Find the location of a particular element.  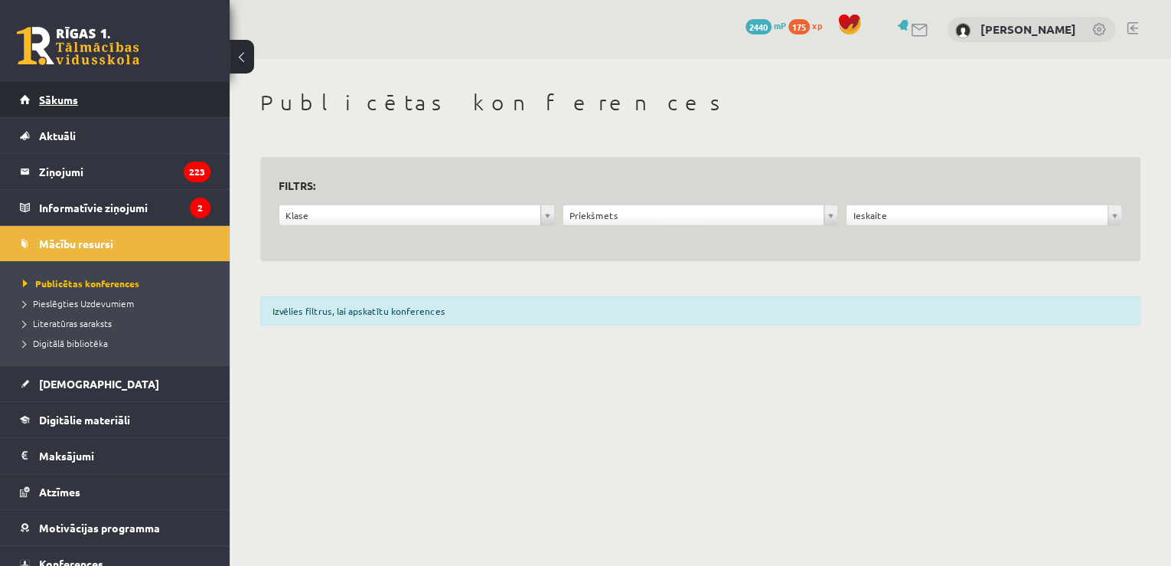

a: Informatīvie ziņojumi2 is located at coordinates (115, 207).